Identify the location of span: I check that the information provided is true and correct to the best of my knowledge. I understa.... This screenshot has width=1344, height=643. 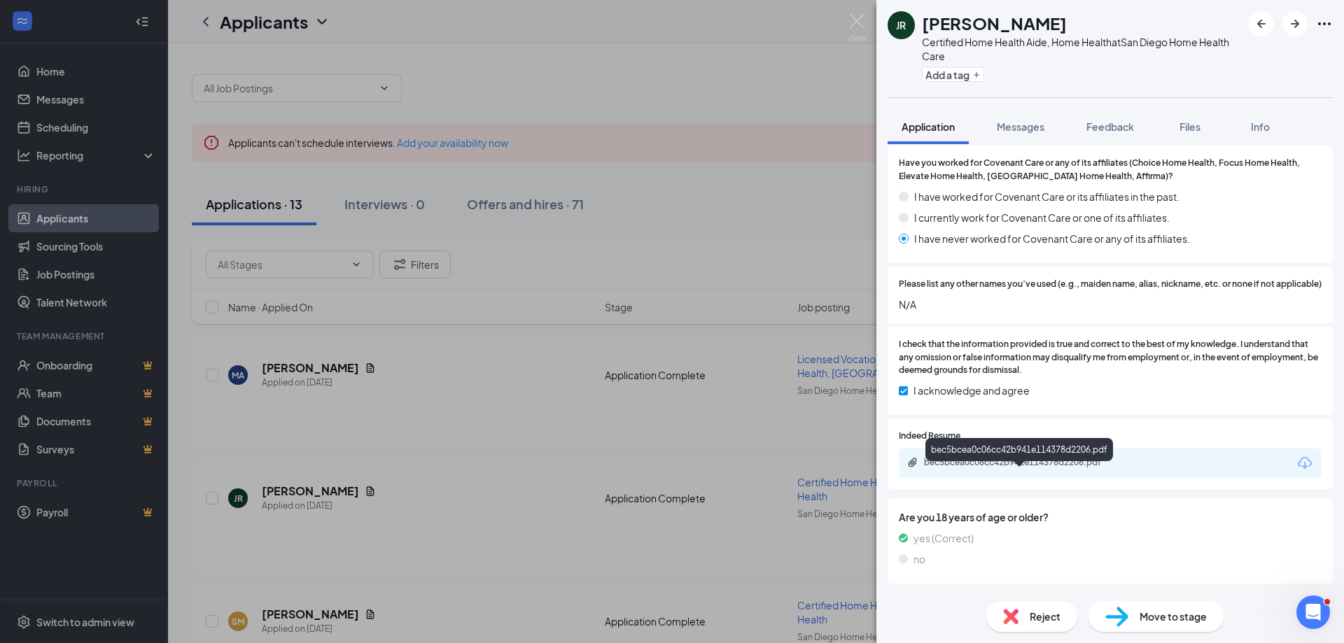
(1110, 358).